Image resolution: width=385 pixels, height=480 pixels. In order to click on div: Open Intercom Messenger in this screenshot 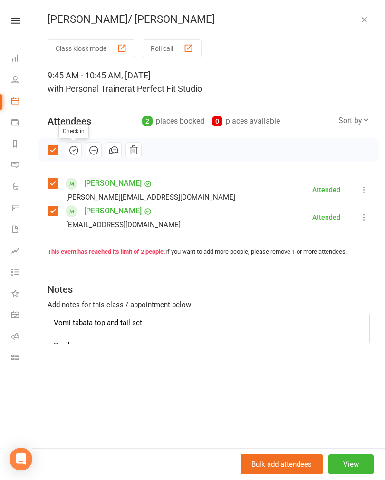, I will do `click(21, 459)`.